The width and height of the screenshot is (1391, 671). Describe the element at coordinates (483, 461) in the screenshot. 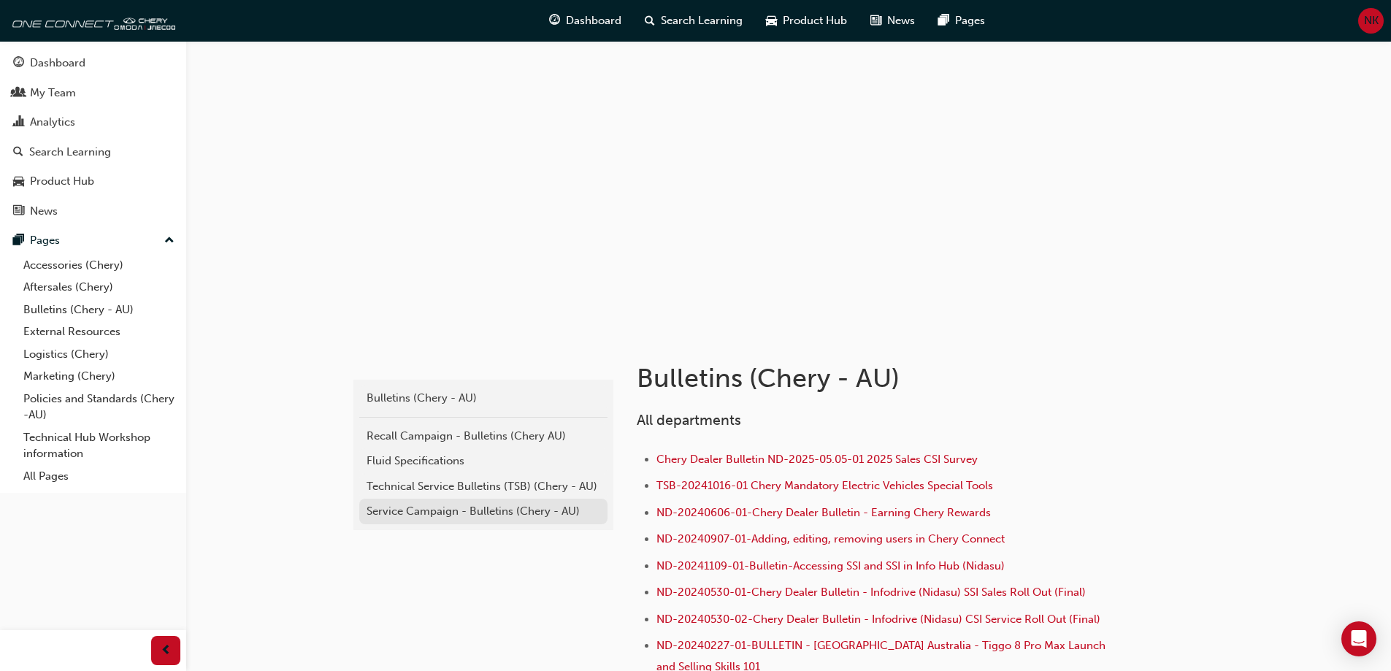

I see `div: Fluid Specifications` at that location.